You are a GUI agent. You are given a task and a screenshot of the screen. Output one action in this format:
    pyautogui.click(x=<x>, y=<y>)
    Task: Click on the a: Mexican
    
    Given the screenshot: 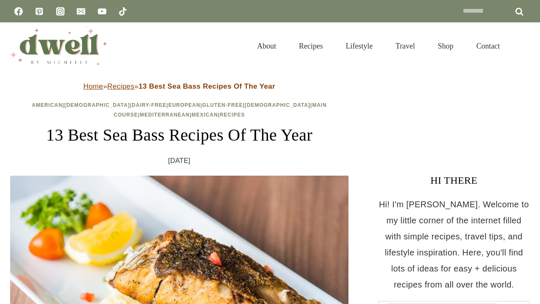 What is the action you would take?
    pyautogui.click(x=205, y=115)
    